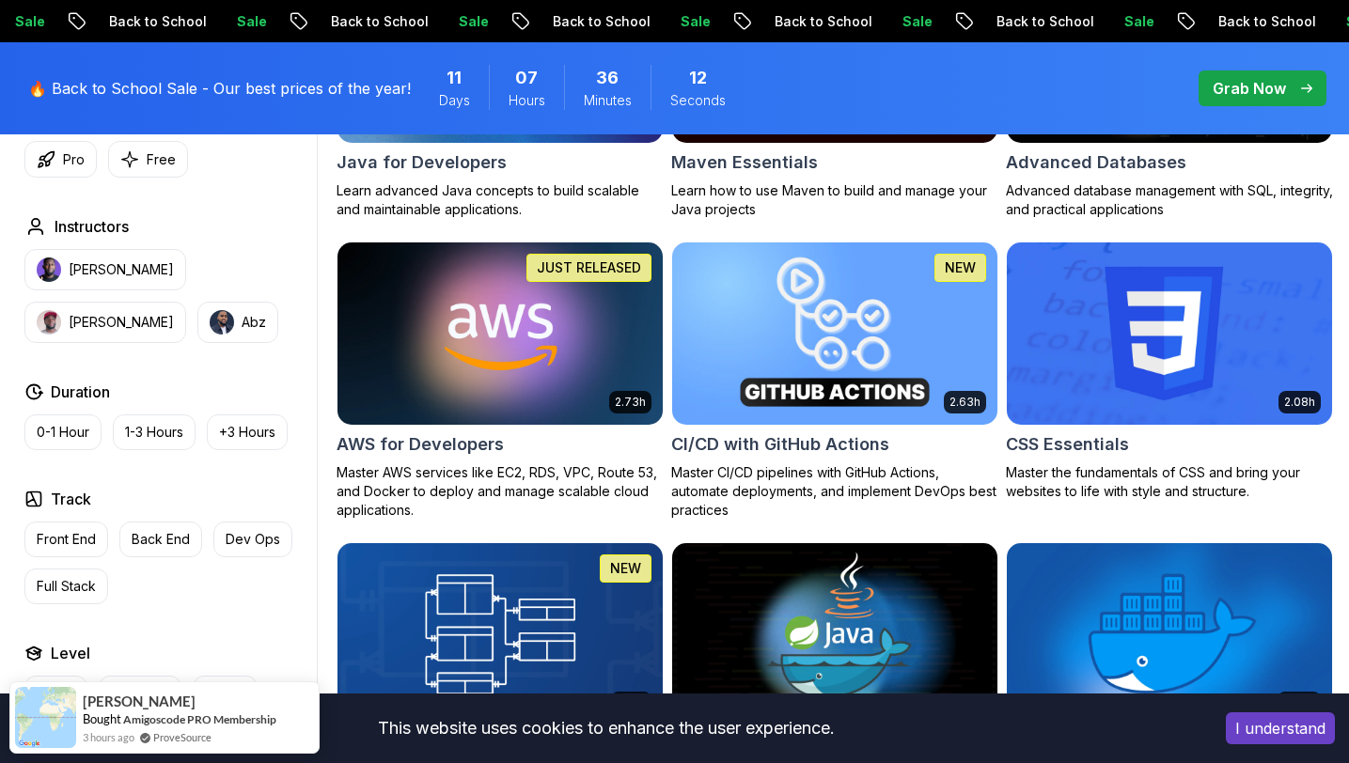 Image resolution: width=1349 pixels, height=763 pixels. What do you see at coordinates (66, 587) in the screenshot?
I see `p: Full Stack` at bounding box center [66, 587].